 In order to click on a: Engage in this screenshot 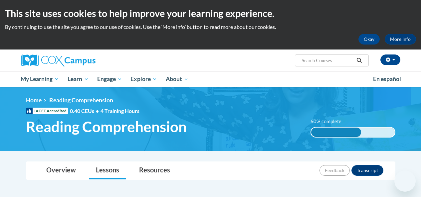, I will do `click(109, 79)`.